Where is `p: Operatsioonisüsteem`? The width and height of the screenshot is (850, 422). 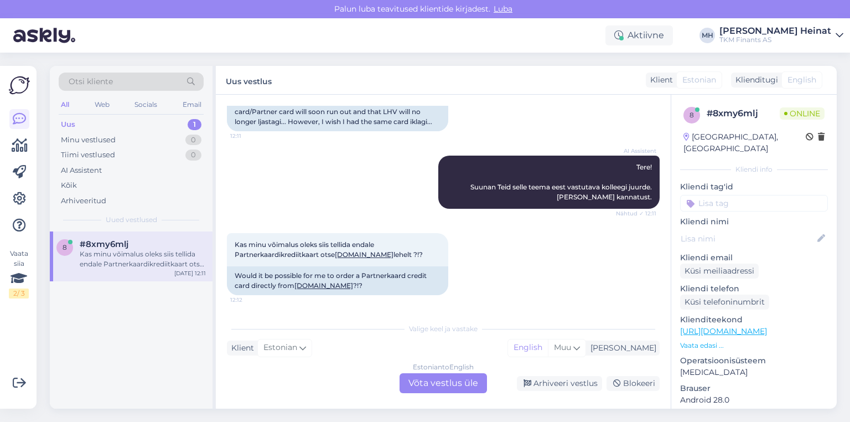
p: Operatsioonisüsteem is located at coordinates (754, 360).